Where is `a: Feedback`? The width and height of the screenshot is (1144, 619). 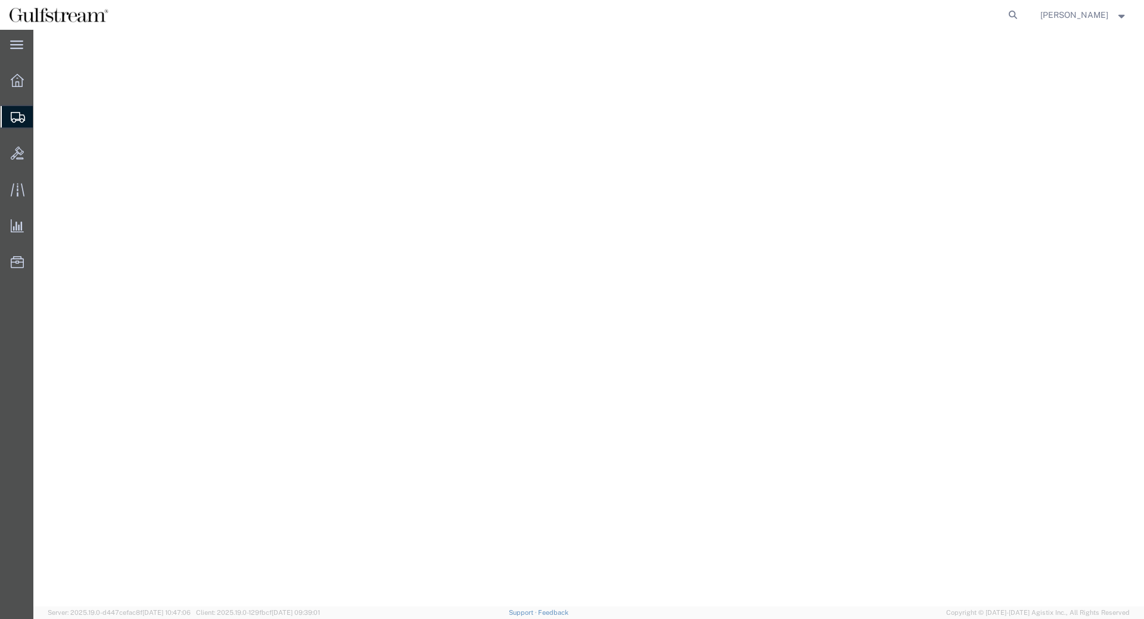 a: Feedback is located at coordinates (553, 613).